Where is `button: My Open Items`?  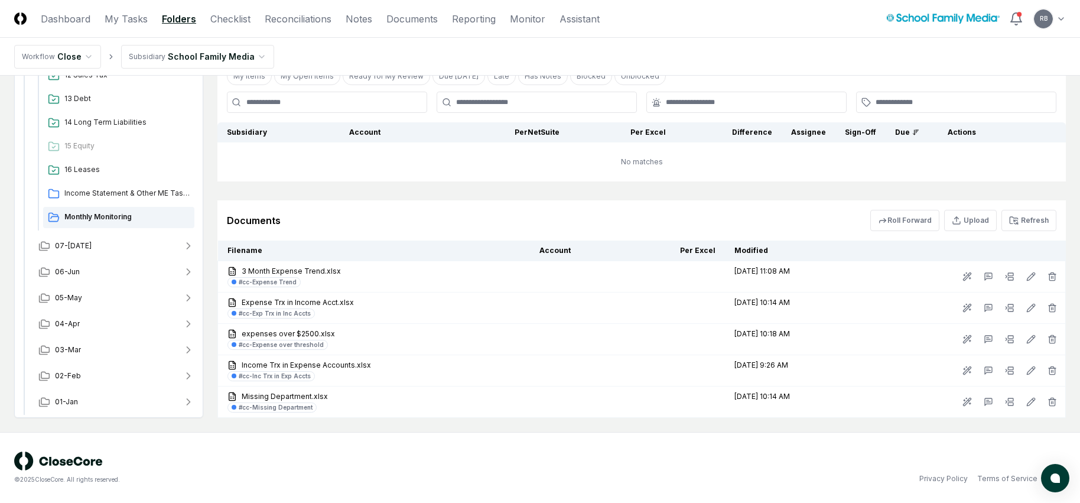 button: My Open Items is located at coordinates (307, 76).